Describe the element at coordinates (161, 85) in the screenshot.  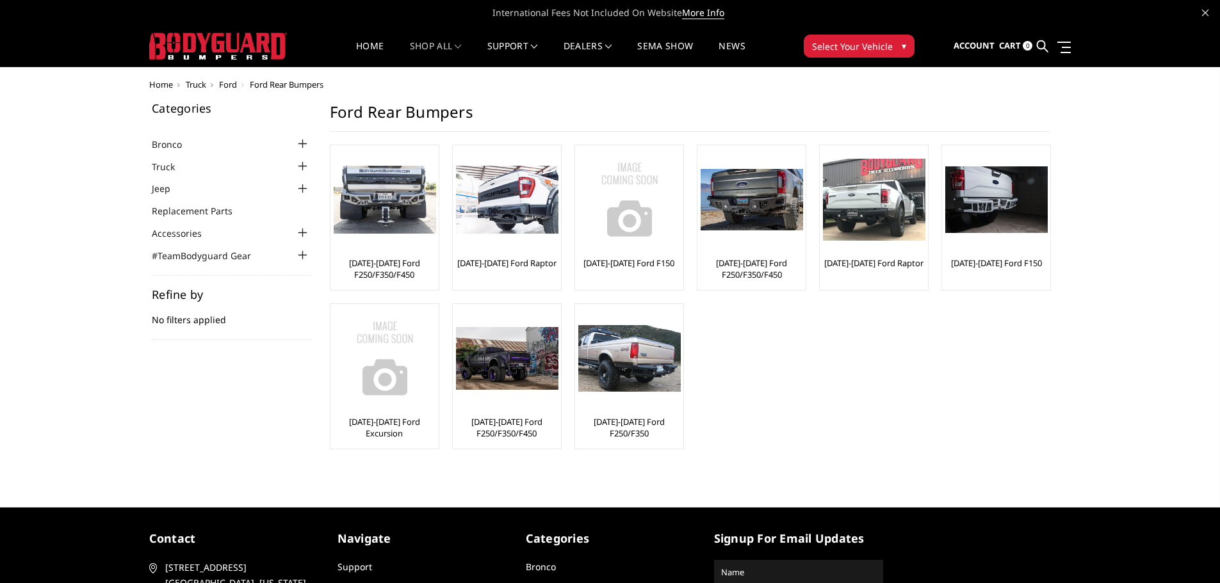
I see `span: Home` at that location.